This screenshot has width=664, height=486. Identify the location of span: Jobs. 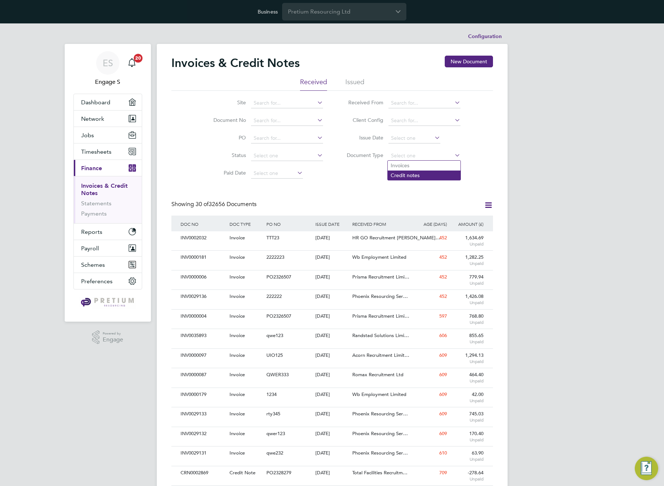
(87, 135).